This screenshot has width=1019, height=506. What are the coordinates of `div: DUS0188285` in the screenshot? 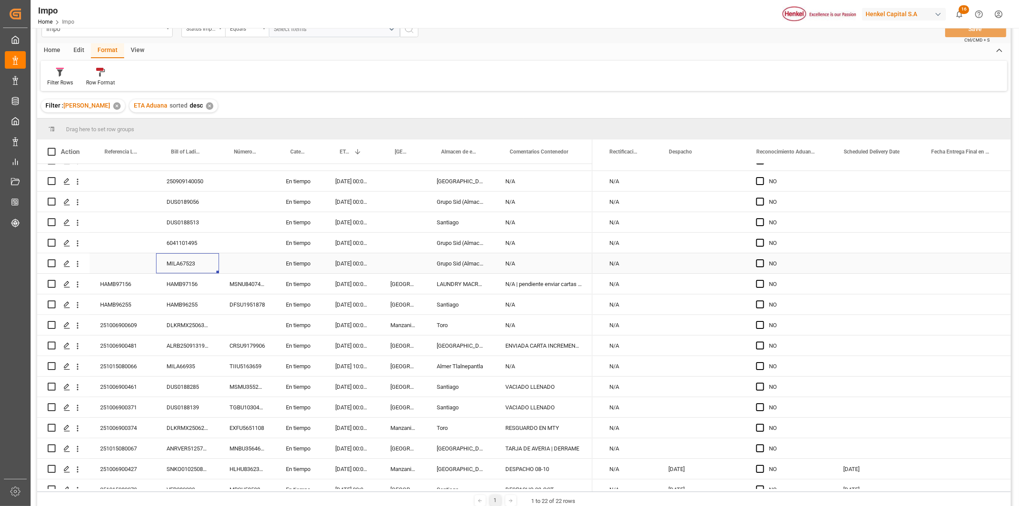 It's located at (188, 387).